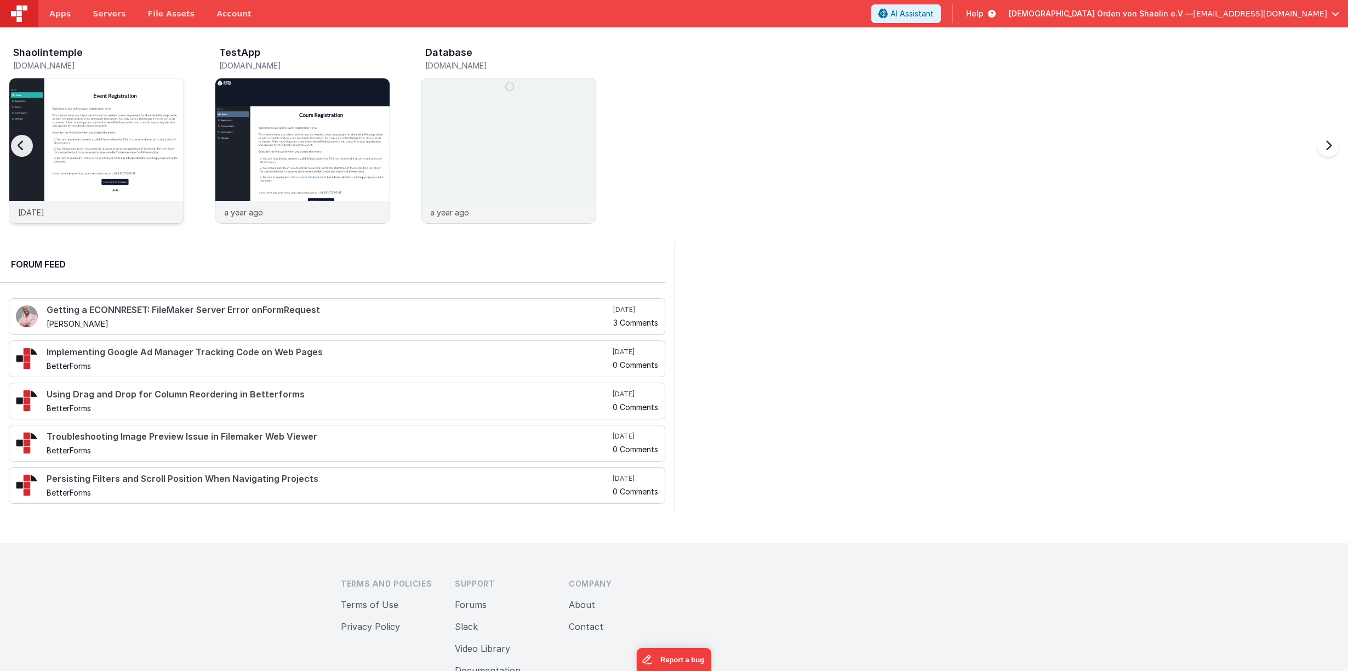 Image resolution: width=1348 pixels, height=671 pixels. What do you see at coordinates (333, 264) in the screenshot?
I see `h2: Forum Feed` at bounding box center [333, 264].